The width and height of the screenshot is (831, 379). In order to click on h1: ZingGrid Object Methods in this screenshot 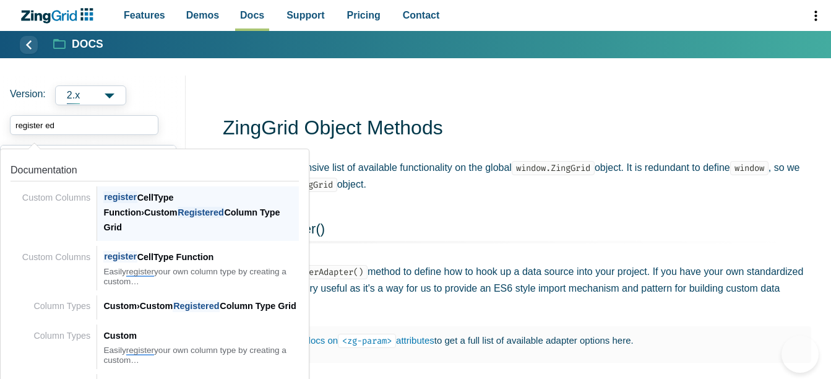, I will do `click(517, 129)`.